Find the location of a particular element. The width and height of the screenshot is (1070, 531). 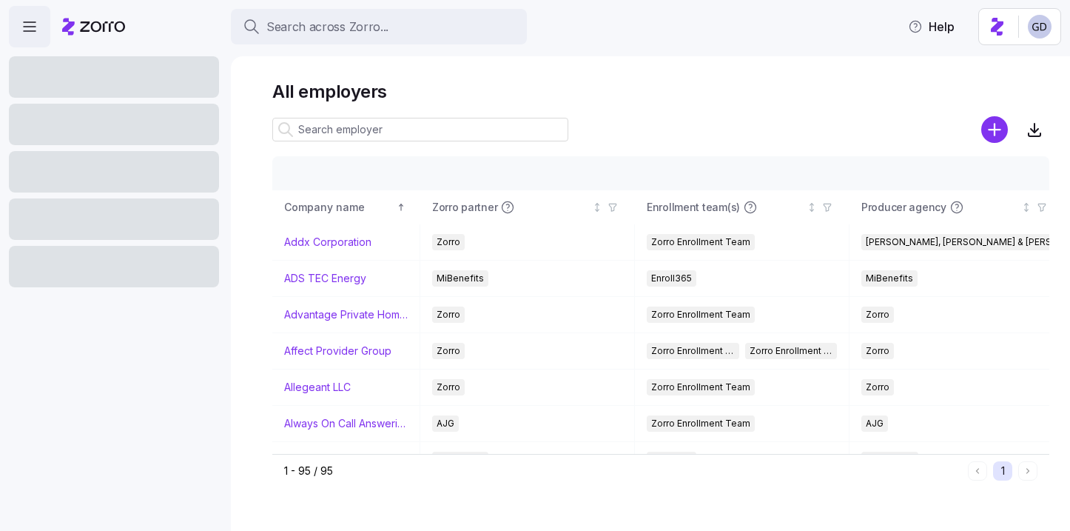

button: Previous page is located at coordinates (977, 471).